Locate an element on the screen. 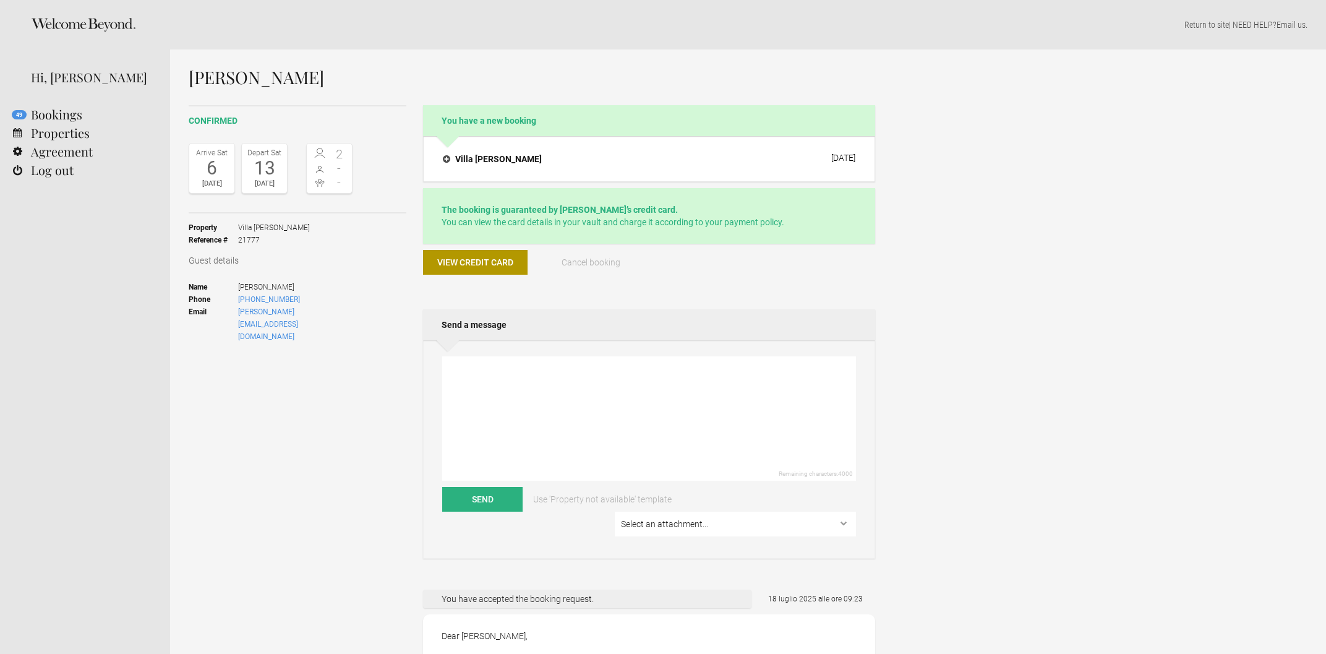 Image resolution: width=1326 pixels, height=654 pixels. strong: Property is located at coordinates (213, 228).